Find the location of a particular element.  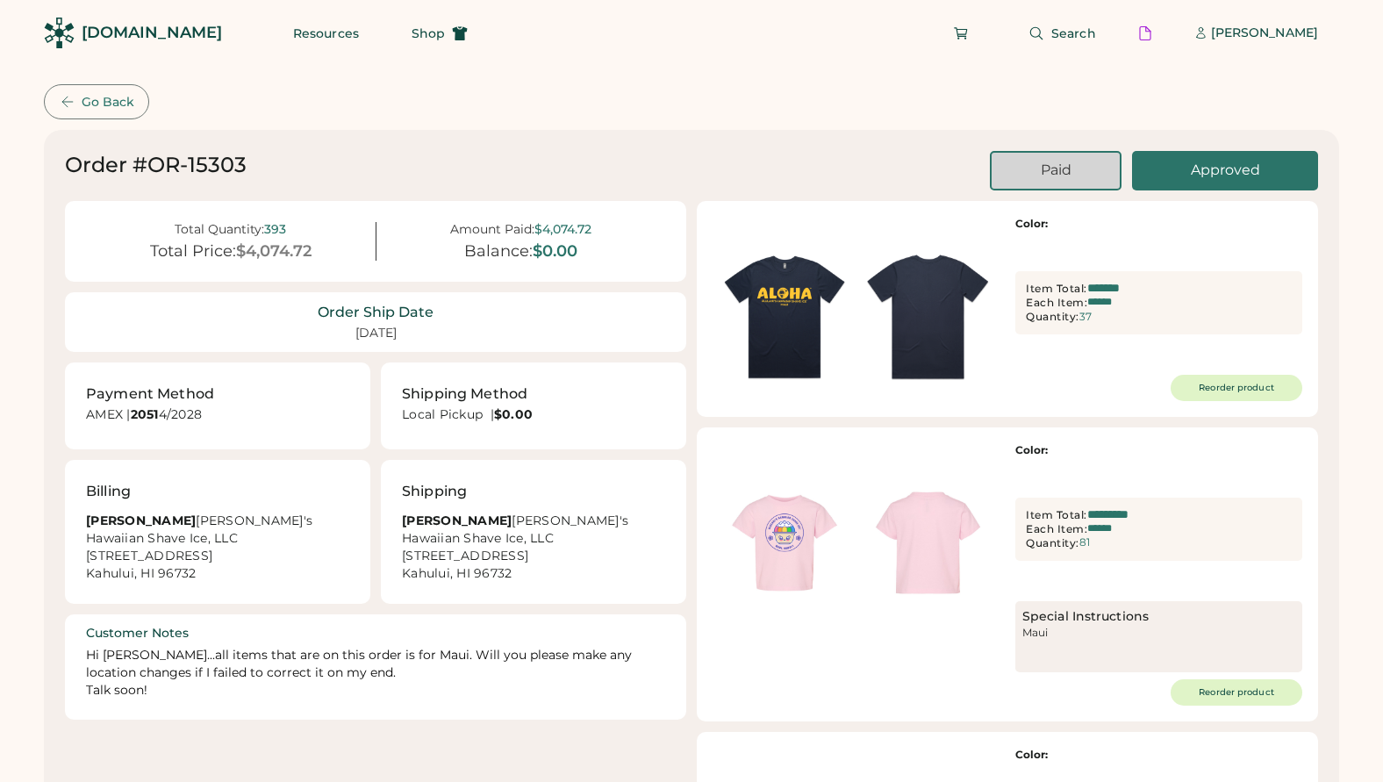

div: Paid is located at coordinates (1056, 170).